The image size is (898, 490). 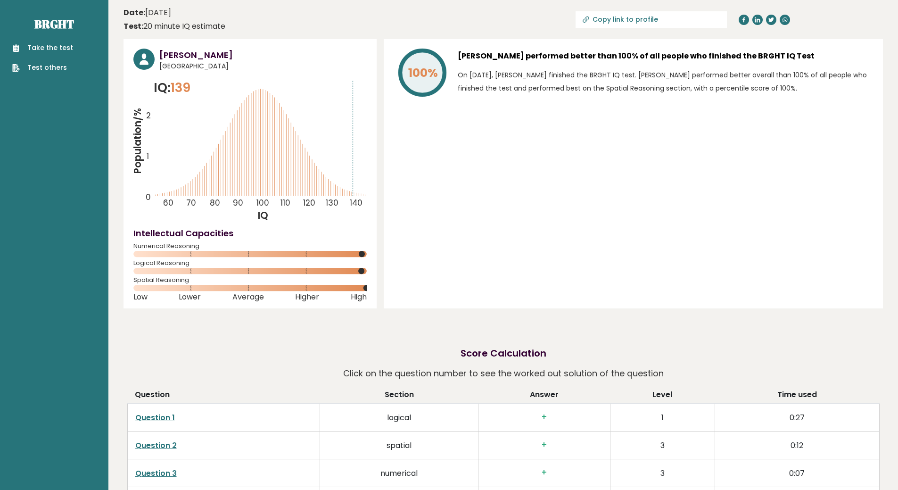 What do you see at coordinates (134, 12) in the screenshot?
I see `b: Date:` at bounding box center [134, 12].